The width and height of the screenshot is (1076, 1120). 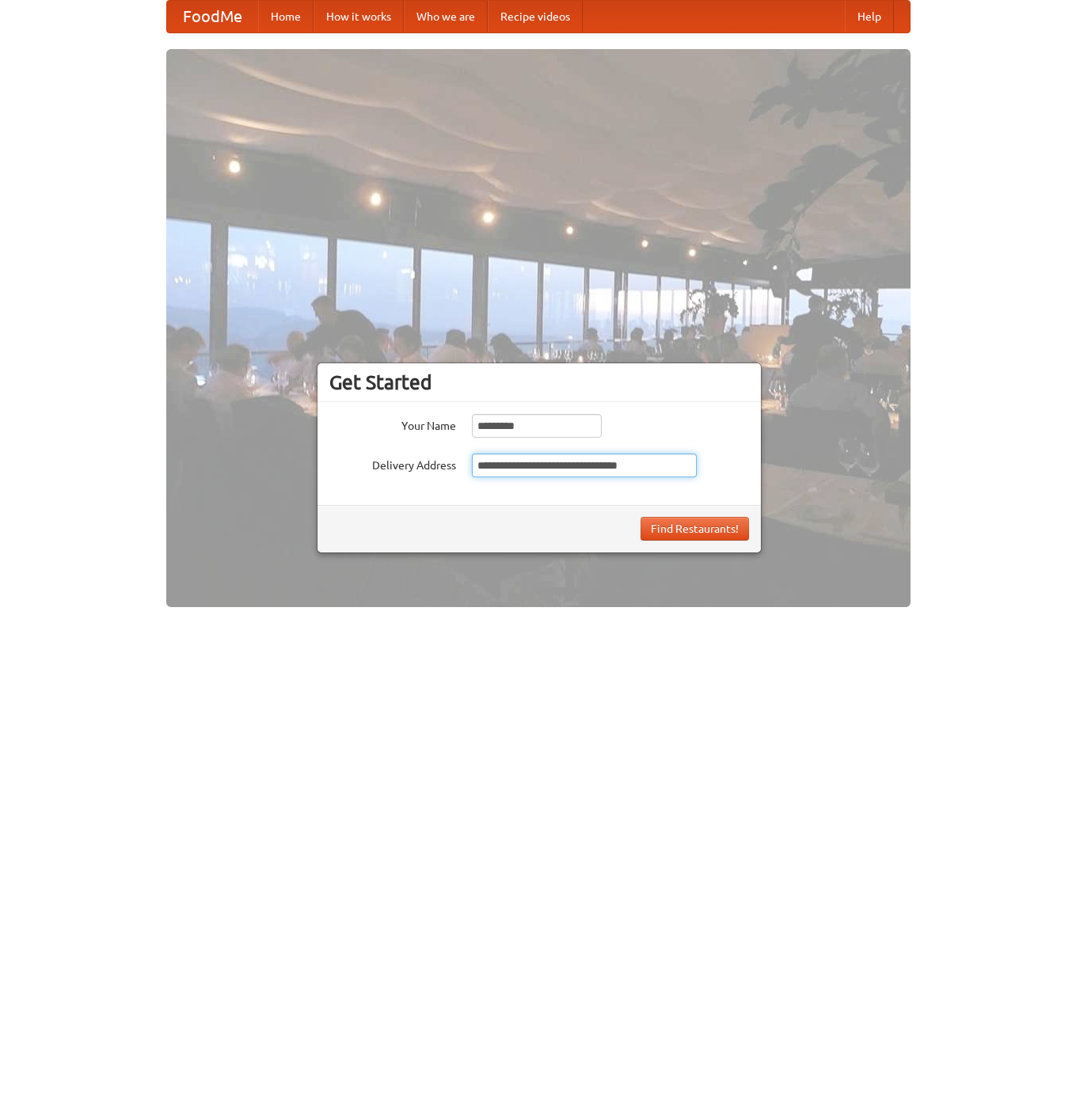 I want to click on a: FoodMe, so click(x=212, y=17).